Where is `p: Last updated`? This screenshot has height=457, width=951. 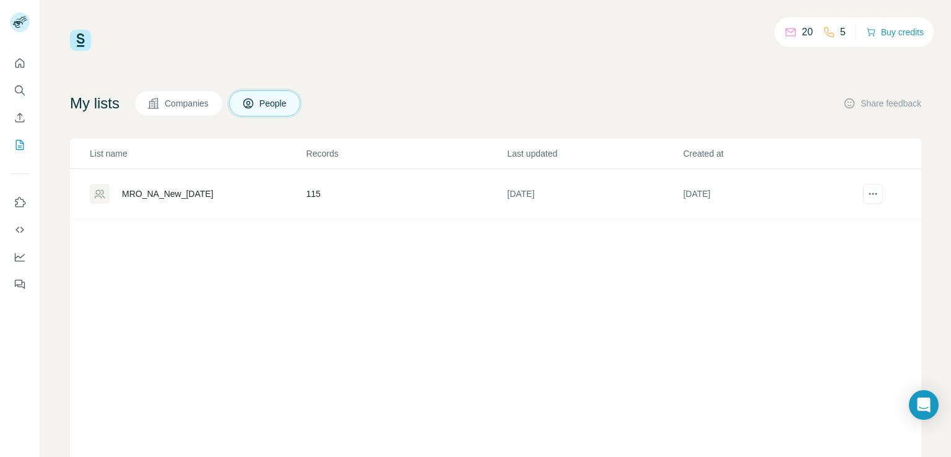 p: Last updated is located at coordinates (594, 153).